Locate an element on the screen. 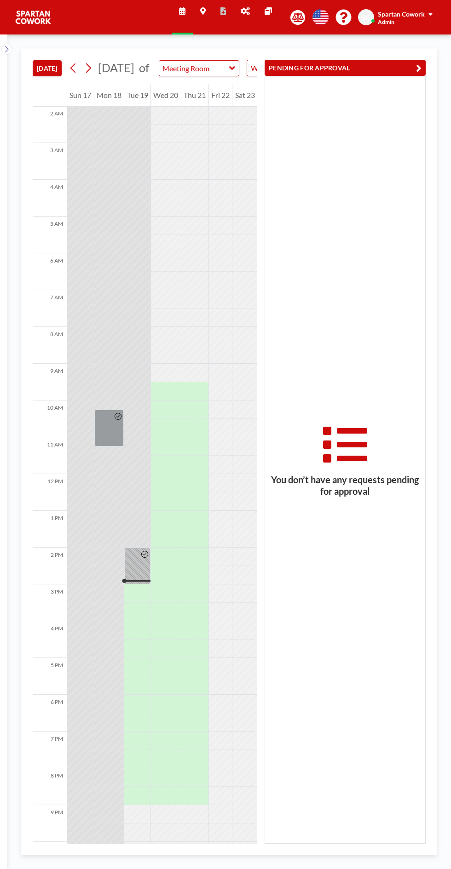  div: 6 AM is located at coordinates (50, 272).